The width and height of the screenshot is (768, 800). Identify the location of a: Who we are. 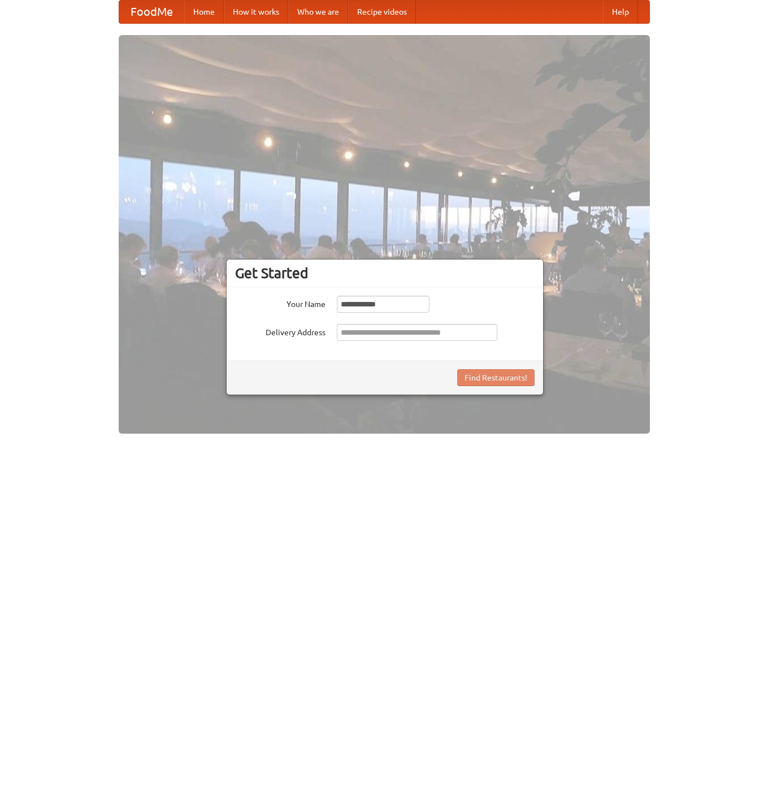
(318, 12).